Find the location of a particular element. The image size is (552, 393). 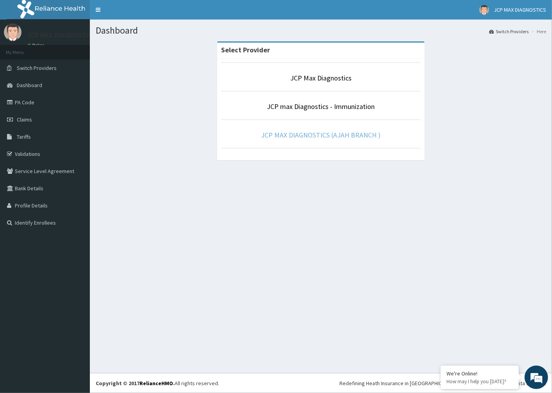

a: JCP Max Diagnostics is located at coordinates (321, 78).